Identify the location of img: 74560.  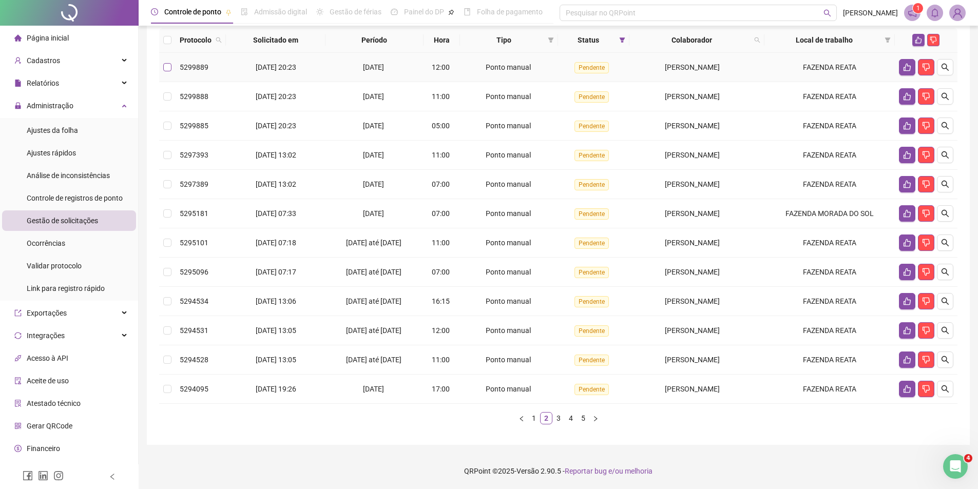
(958, 13).